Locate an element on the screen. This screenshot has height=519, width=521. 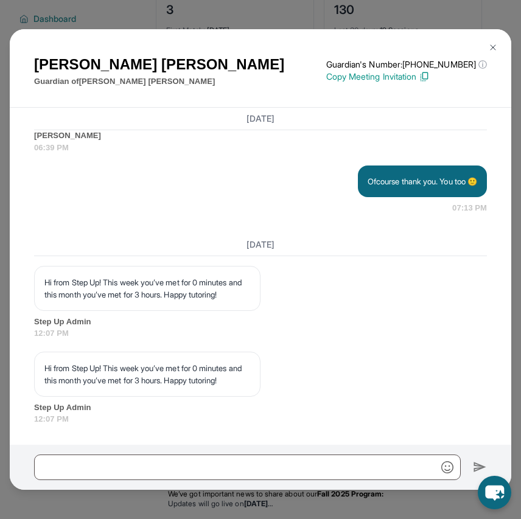
span: ⓘ is located at coordinates (482, 64).